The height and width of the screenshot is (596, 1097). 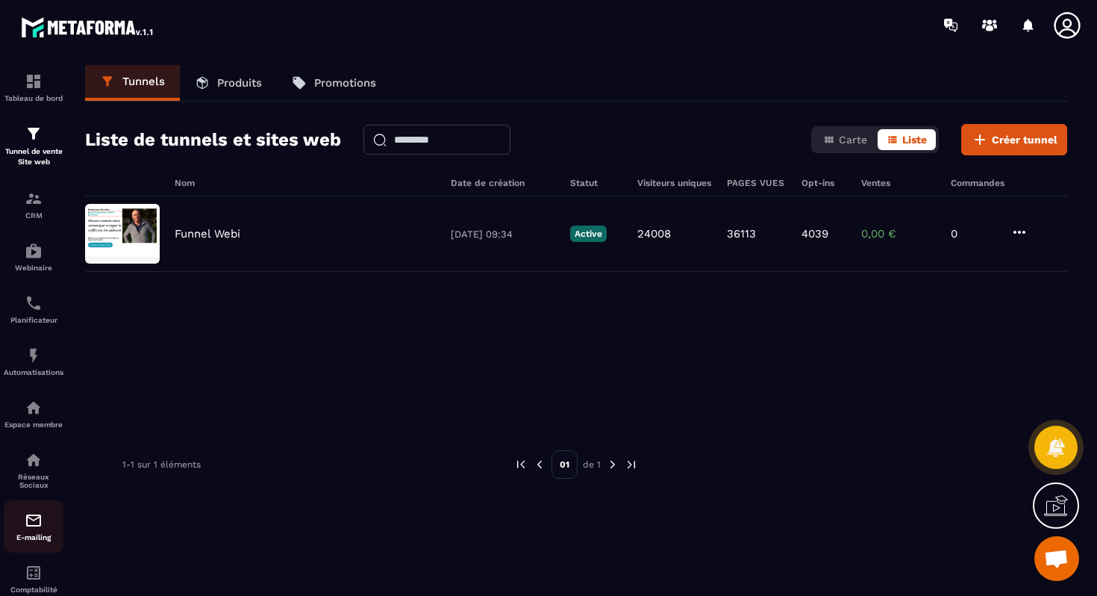 I want to click on span: Liste, so click(x=914, y=140).